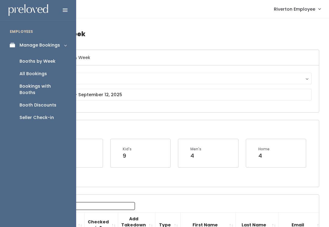 This screenshot has width=329, height=227. Describe the element at coordinates (96, 206) in the screenshot. I see `input: Search:` at that location.